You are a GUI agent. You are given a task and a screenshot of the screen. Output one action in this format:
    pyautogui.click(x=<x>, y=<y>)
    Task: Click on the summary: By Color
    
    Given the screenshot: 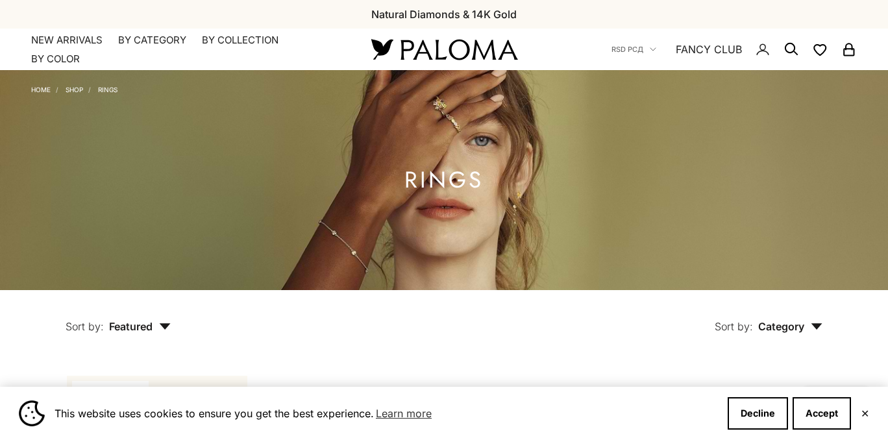 What is the action you would take?
    pyautogui.click(x=55, y=59)
    